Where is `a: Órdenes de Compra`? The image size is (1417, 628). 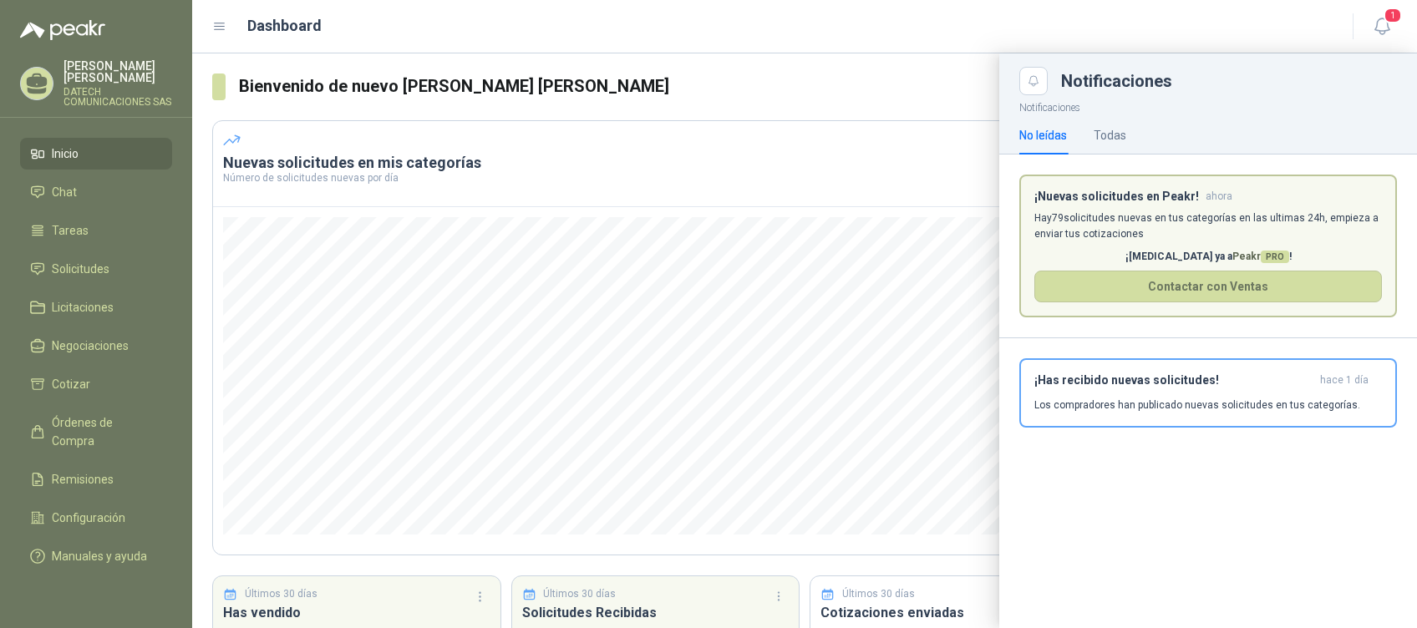
a: Órdenes de Compra is located at coordinates (96, 432).